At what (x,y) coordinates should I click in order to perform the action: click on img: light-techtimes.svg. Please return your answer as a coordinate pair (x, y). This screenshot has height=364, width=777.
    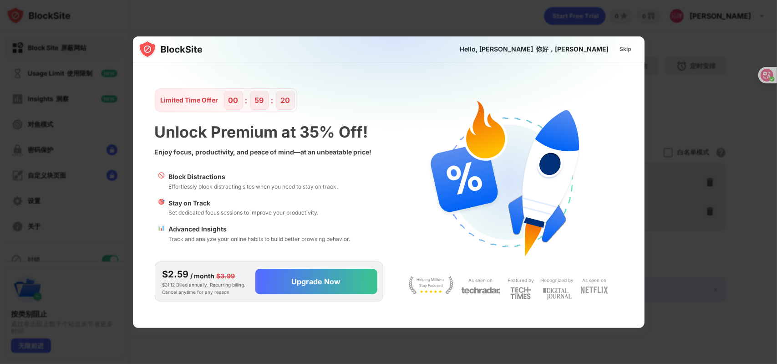
    Looking at the image, I should click on (521, 293).